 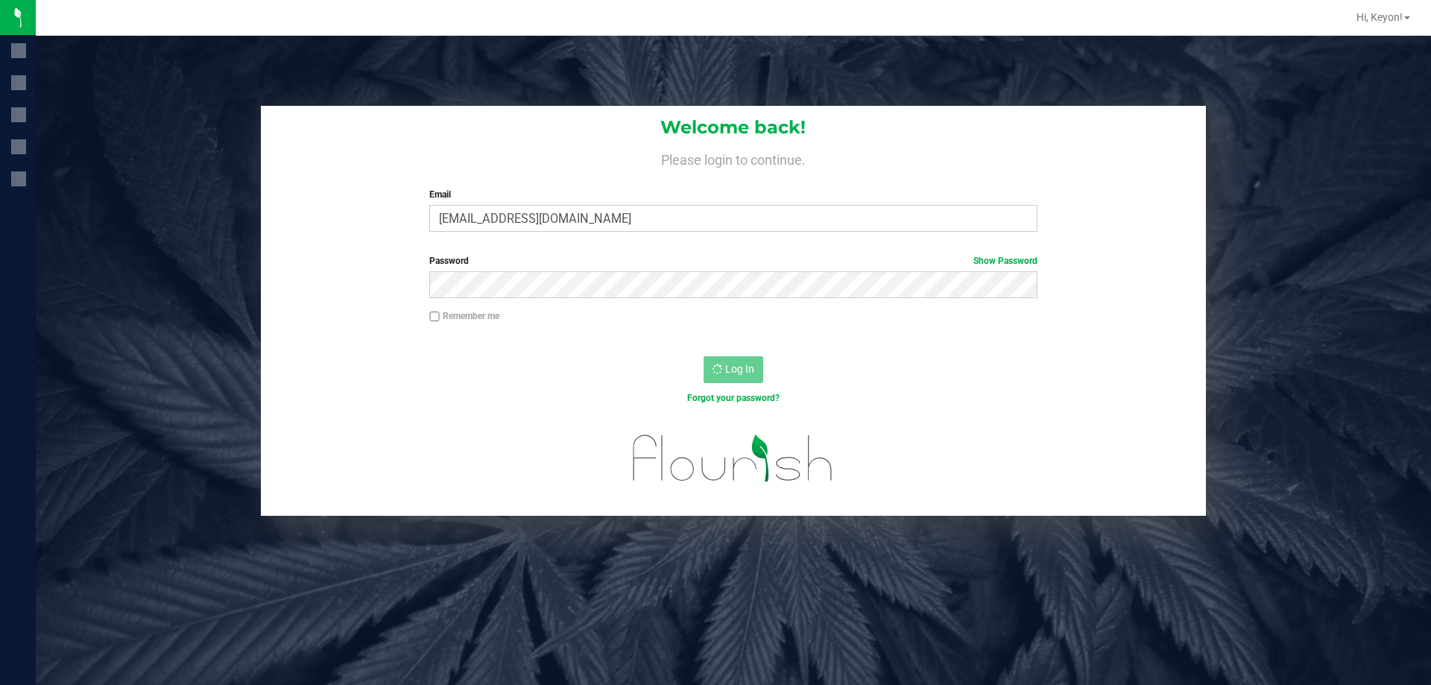 What do you see at coordinates (734, 158) in the screenshot?
I see `h4: Please login to continue.` at bounding box center [734, 158].